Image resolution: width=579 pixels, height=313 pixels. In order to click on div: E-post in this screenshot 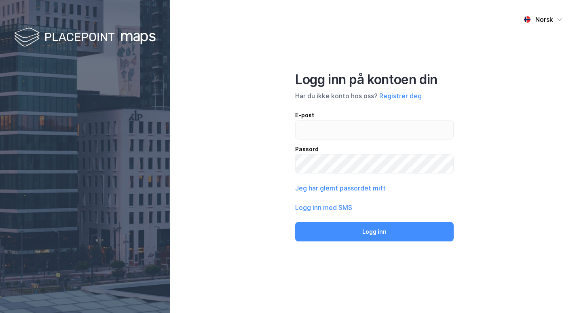, I will do `click(374, 115)`.